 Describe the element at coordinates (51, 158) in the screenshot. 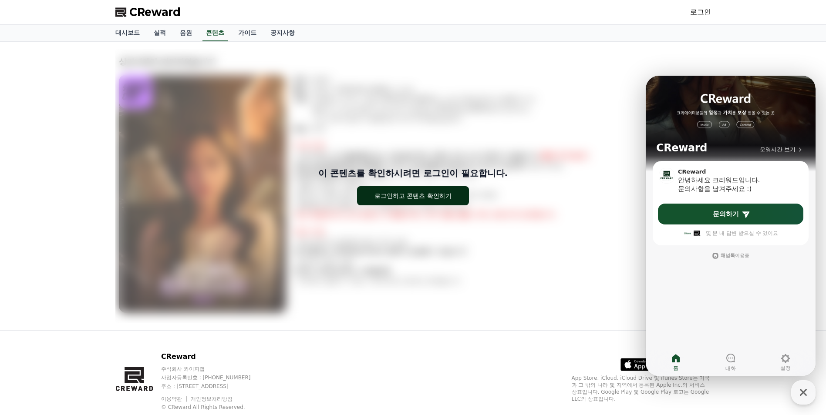

I see `img: tmp-654571557` at that location.